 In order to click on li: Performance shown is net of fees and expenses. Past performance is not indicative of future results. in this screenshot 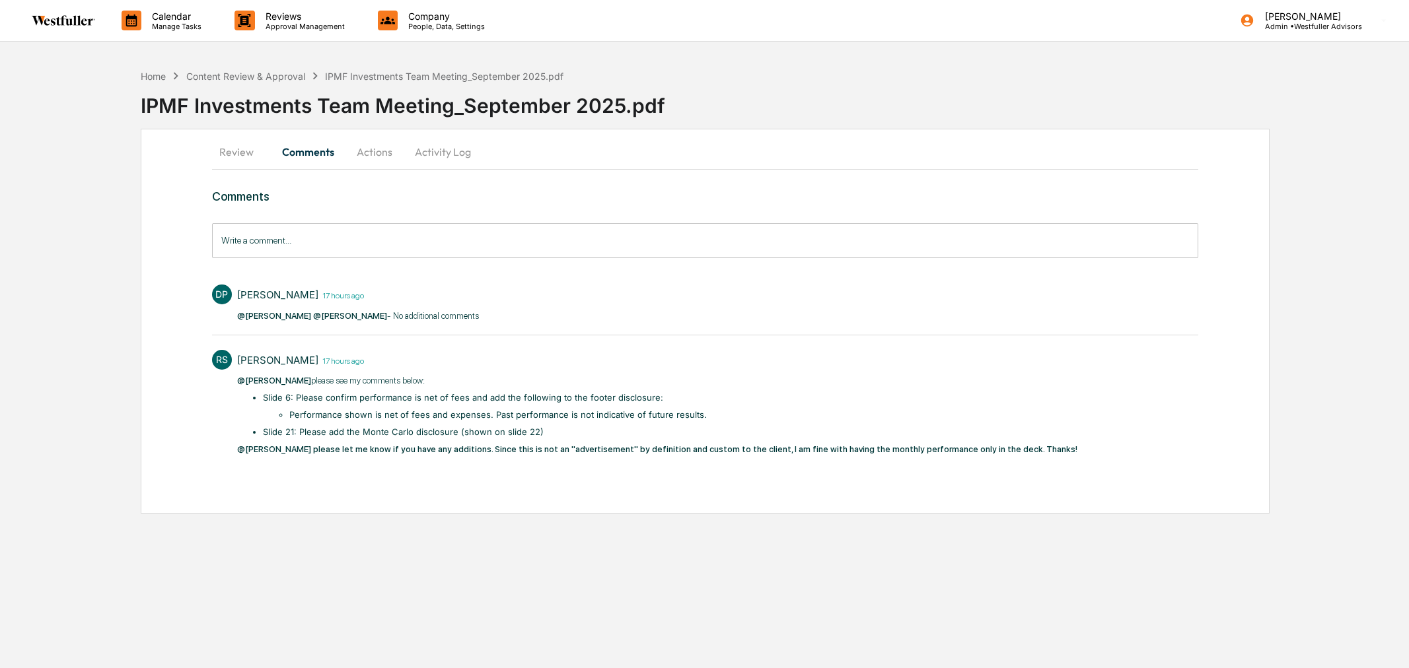, I will do `click(683, 415)`.